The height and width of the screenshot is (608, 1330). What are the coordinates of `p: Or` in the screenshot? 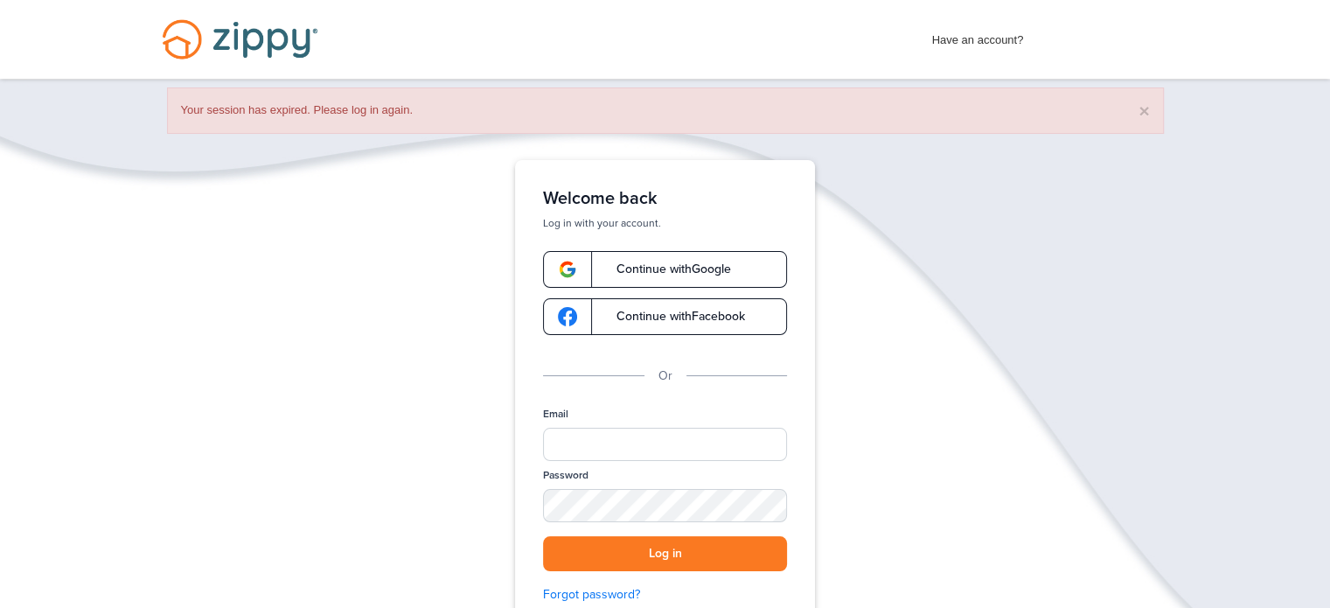 It's located at (665, 376).